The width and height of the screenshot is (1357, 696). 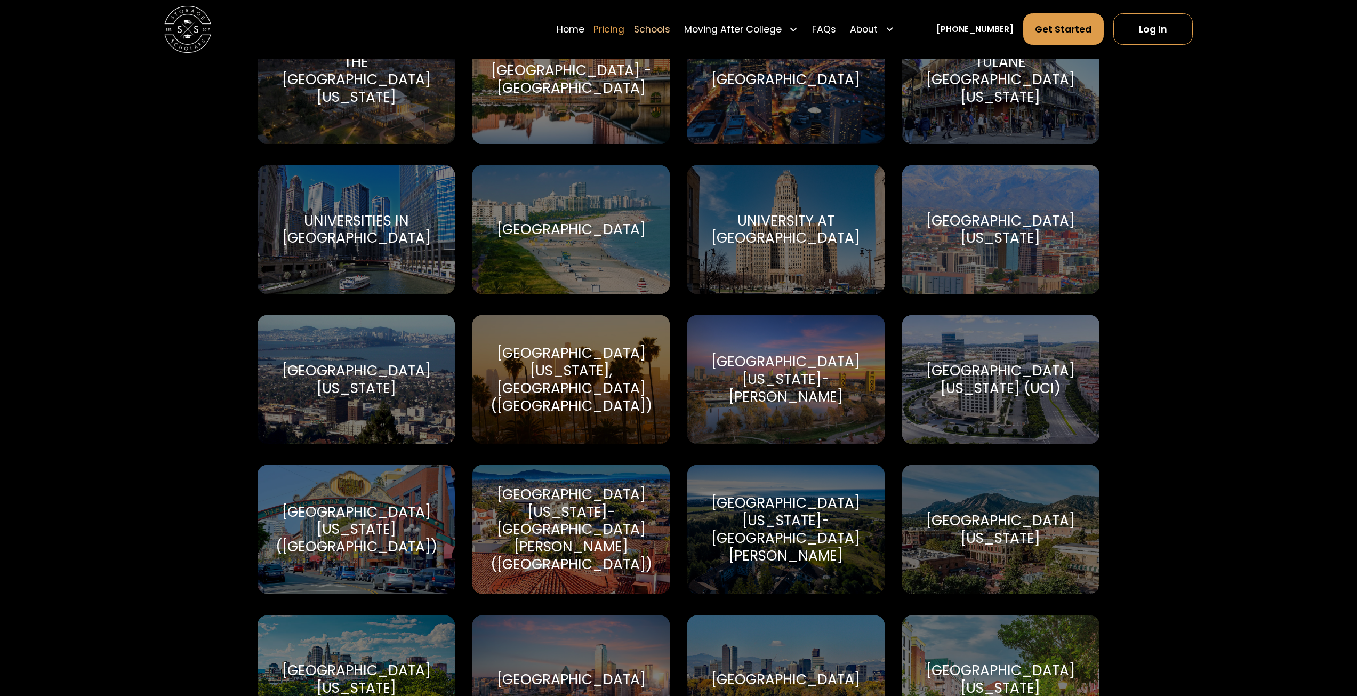 What do you see at coordinates (652, 29) in the screenshot?
I see `a: Schools` at bounding box center [652, 29].